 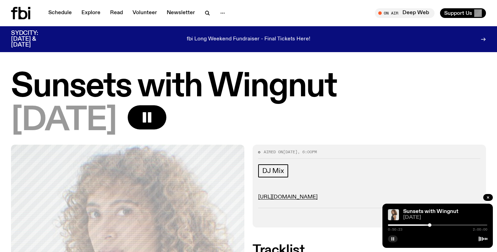 I want to click on span: 2:00:00, so click(x=480, y=229).